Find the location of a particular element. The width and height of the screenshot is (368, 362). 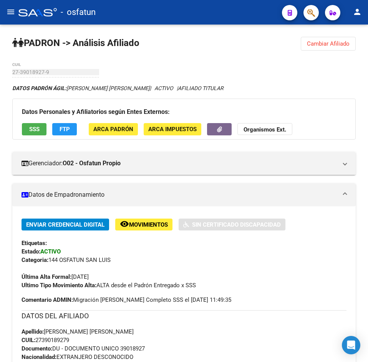

button: Cambiar Afiliado is located at coordinates (328, 44).